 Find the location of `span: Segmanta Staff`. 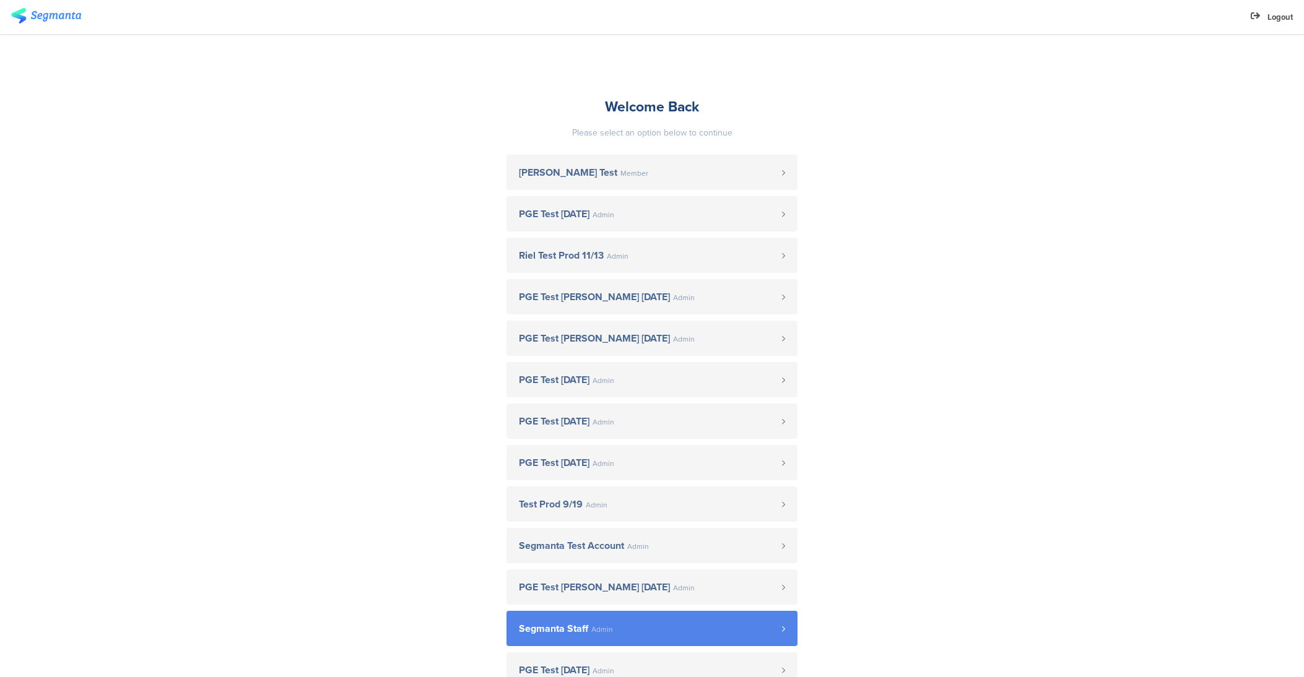

span: Segmanta Staff is located at coordinates (553, 629).